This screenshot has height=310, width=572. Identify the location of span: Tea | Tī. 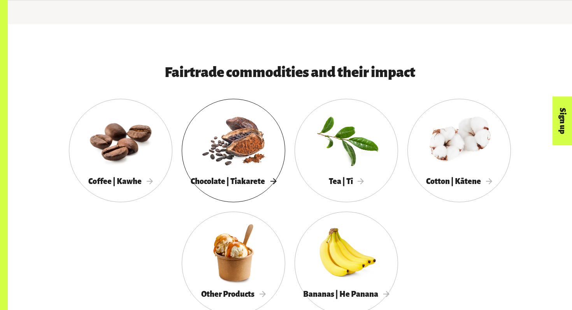
(346, 181).